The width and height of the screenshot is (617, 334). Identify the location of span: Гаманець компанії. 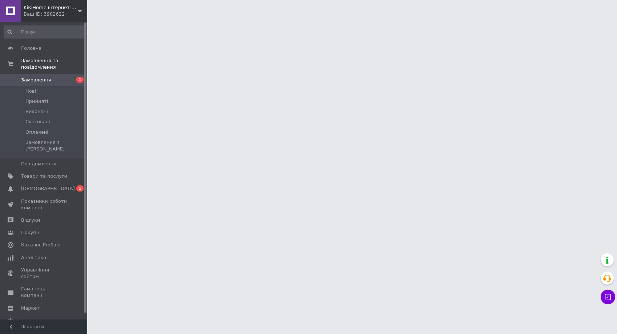
(44, 292).